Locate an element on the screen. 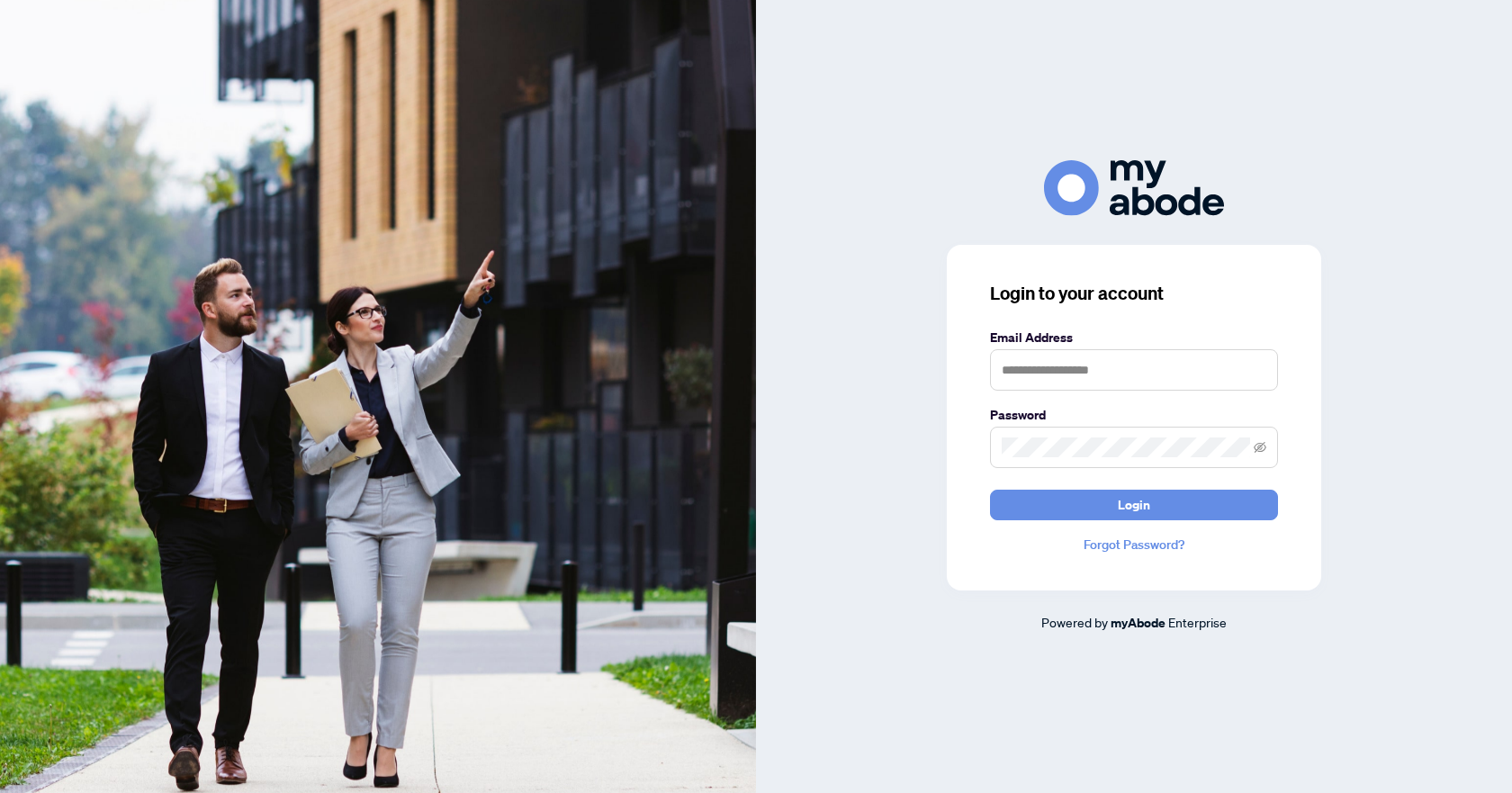  img: ma-logo is located at coordinates (1134, 187).